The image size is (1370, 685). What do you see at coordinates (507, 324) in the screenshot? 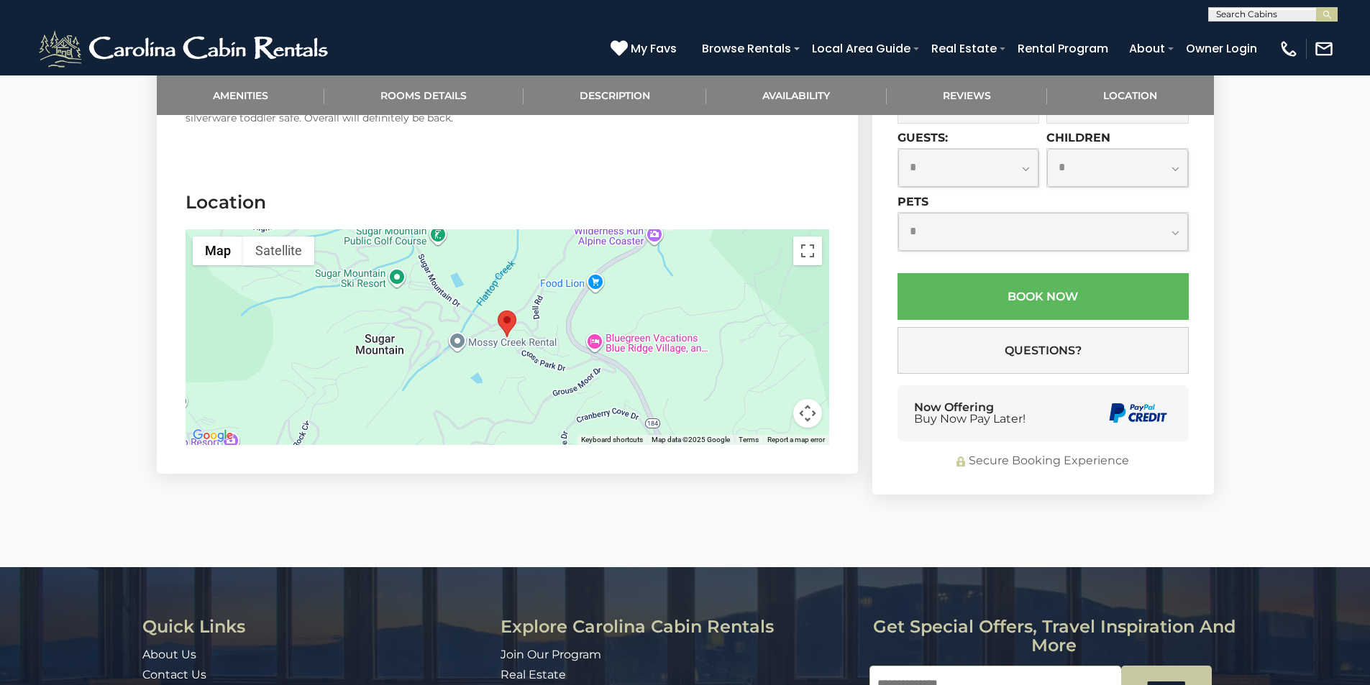
I see `div: Sweet Dreams Are Made Of Skis` at bounding box center [507, 324].